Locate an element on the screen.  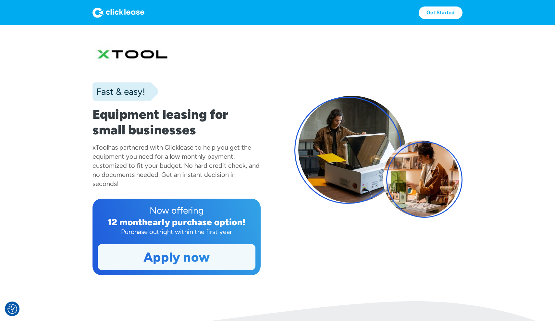
div: Purchase outright within the first year is located at coordinates (176, 232).